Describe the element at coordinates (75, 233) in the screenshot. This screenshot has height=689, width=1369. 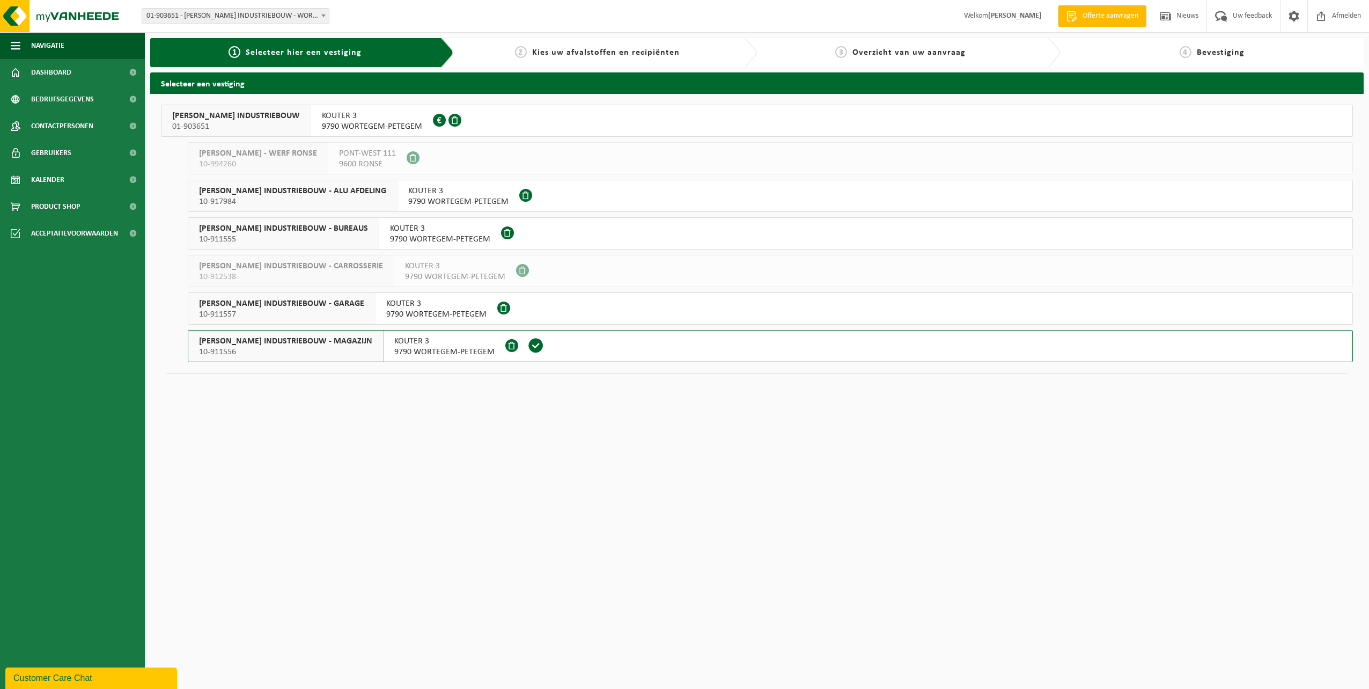
I see `span: Acceptatievoorwaarden` at that location.